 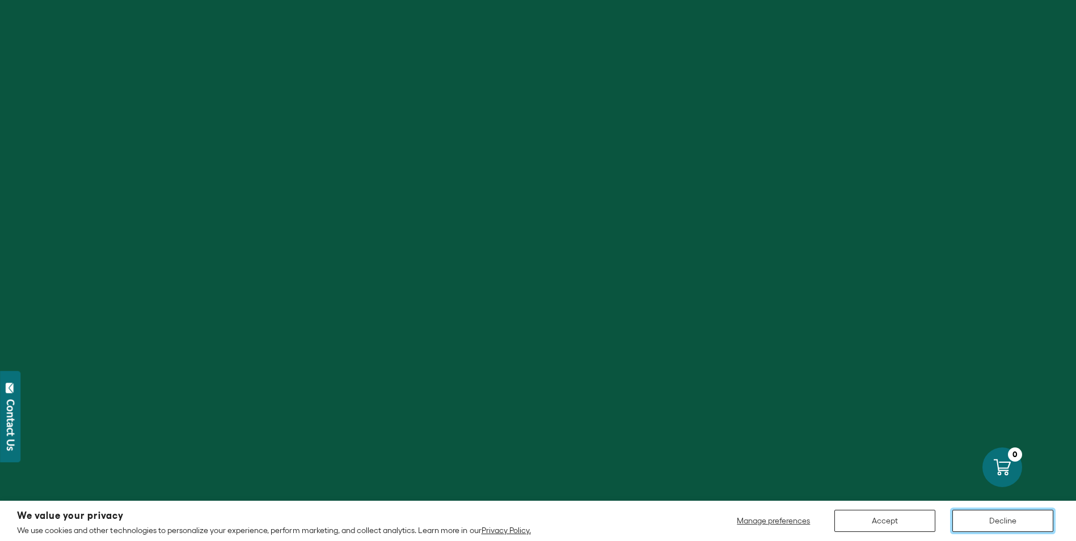 What do you see at coordinates (1015, 454) in the screenshot?
I see `div: 0` at bounding box center [1015, 454].